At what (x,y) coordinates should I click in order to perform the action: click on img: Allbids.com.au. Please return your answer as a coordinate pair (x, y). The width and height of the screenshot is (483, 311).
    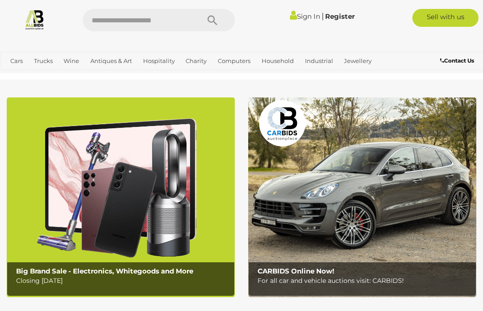
    Looking at the image, I should click on (34, 19).